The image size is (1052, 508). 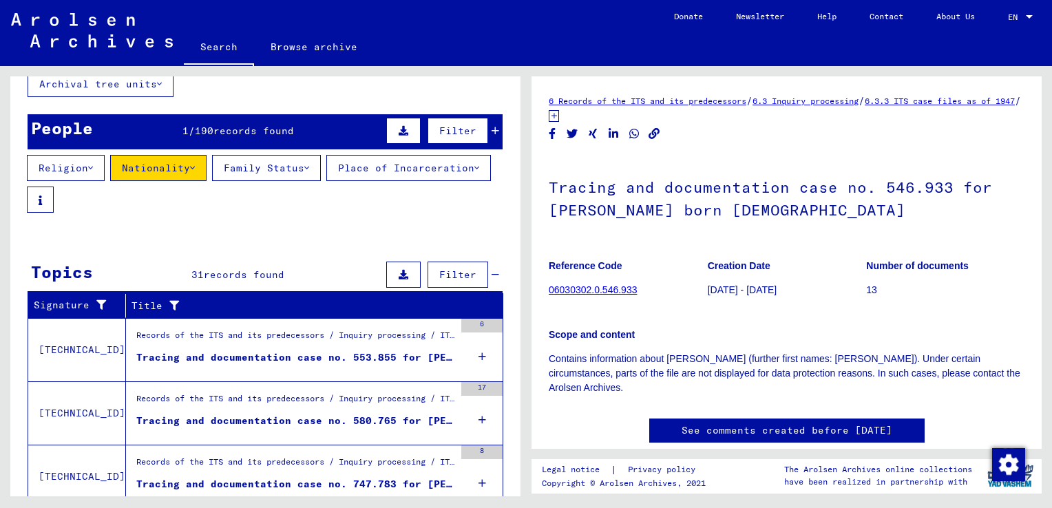 What do you see at coordinates (185, 131) in the screenshot?
I see `span: 1` at bounding box center [185, 131].